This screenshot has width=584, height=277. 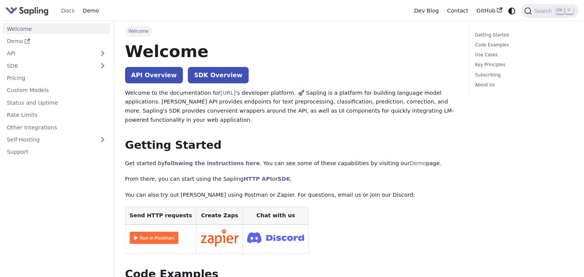 What do you see at coordinates (523, 55) in the screenshot?
I see `a: Use Cases` at bounding box center [523, 55].